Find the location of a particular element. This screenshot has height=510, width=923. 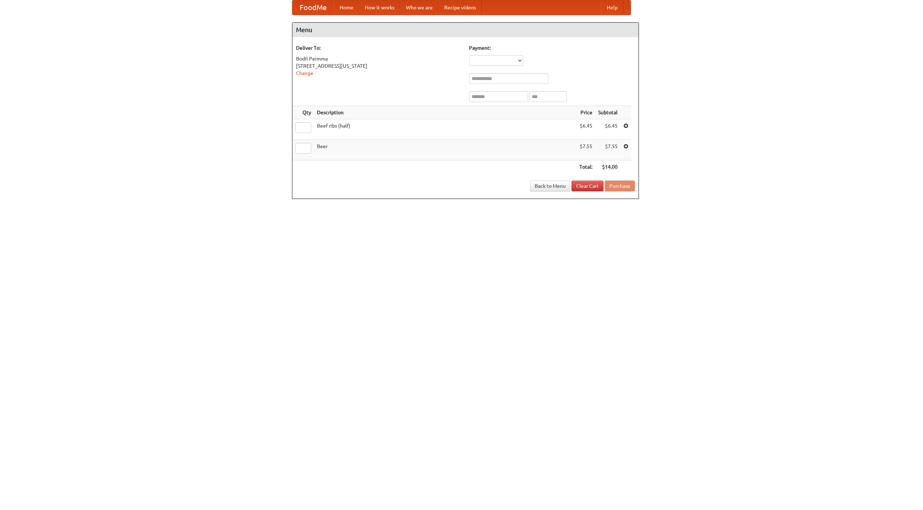

th: Qty is located at coordinates (303, 112).